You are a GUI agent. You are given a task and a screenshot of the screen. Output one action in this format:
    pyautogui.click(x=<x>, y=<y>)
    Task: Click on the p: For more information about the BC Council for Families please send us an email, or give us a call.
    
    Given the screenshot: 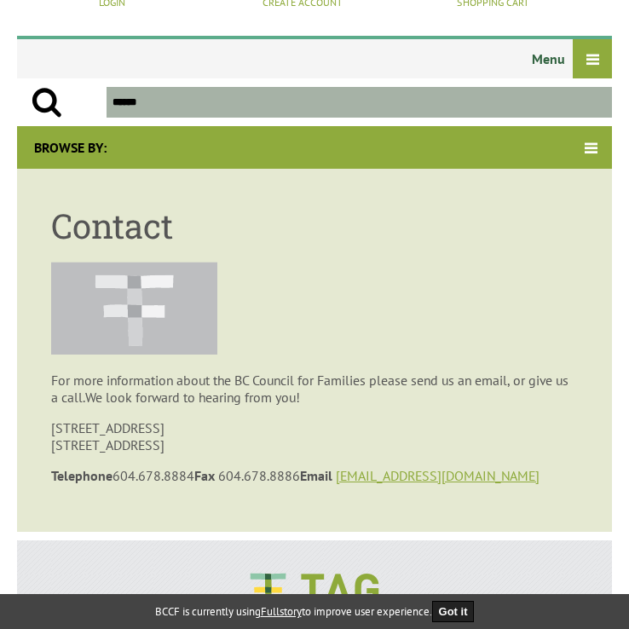 What is the action you would take?
    pyautogui.click(x=315, y=389)
    